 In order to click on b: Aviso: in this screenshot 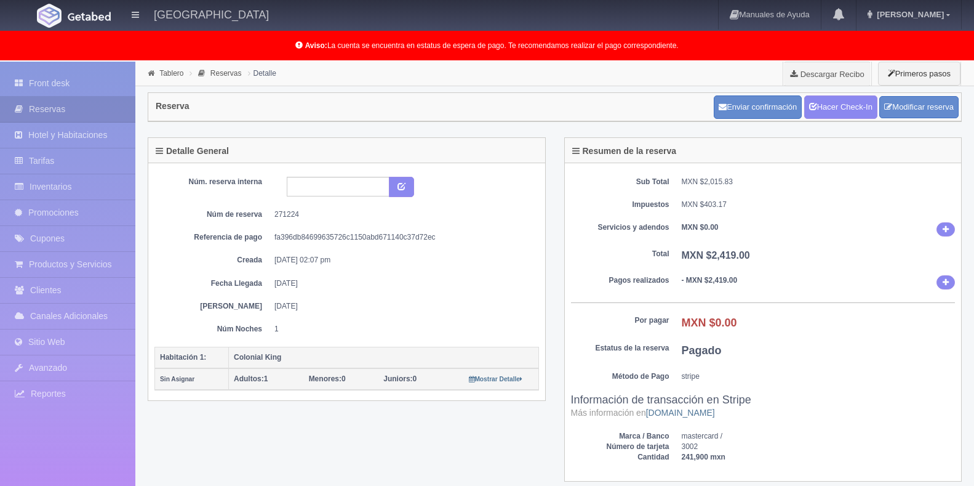, I will do `click(316, 46)`.